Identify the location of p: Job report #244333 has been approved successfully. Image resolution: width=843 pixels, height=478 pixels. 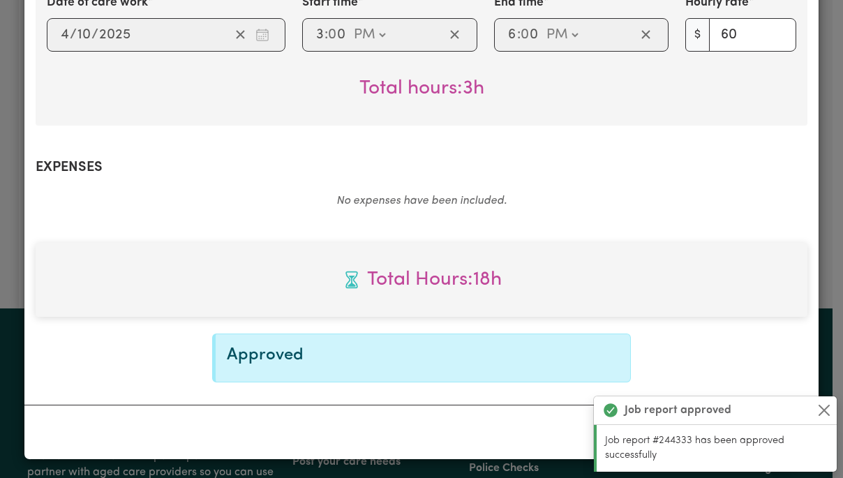
(717, 448).